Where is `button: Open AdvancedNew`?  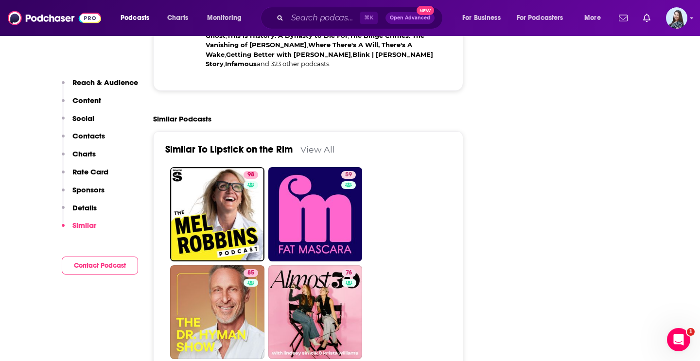 button: Open AdvancedNew is located at coordinates (410, 18).